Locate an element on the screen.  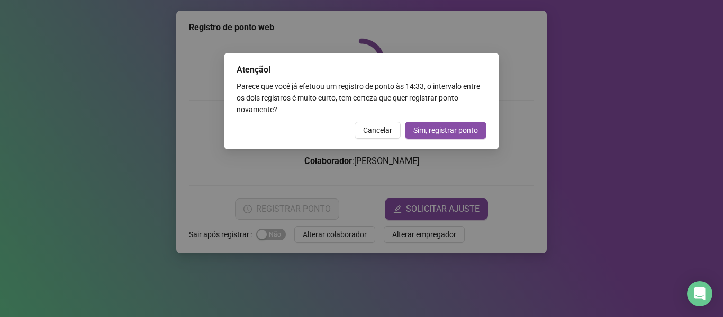
button: Sim, registrar ponto is located at coordinates (446, 130).